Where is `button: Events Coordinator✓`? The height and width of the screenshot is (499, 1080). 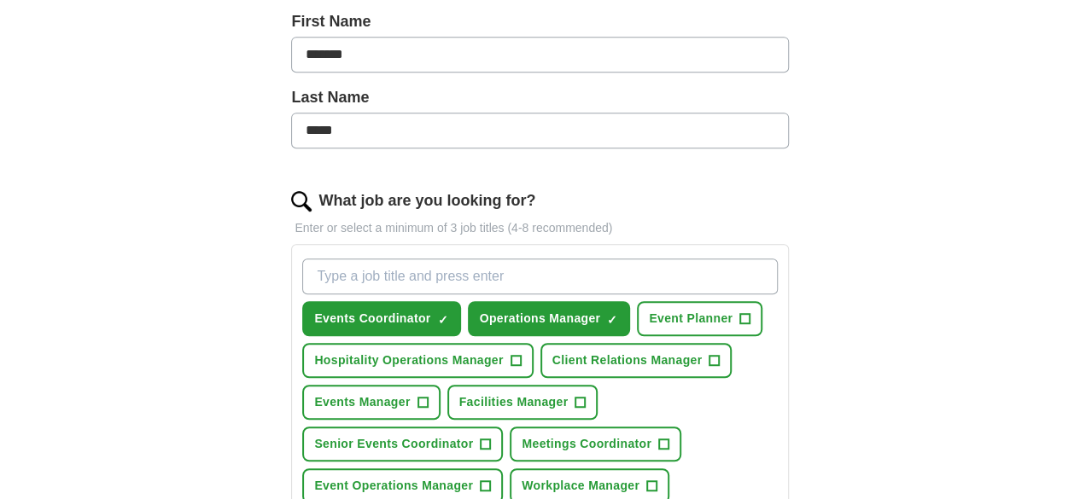
button: Events Coordinator✓ is located at coordinates (381, 318).